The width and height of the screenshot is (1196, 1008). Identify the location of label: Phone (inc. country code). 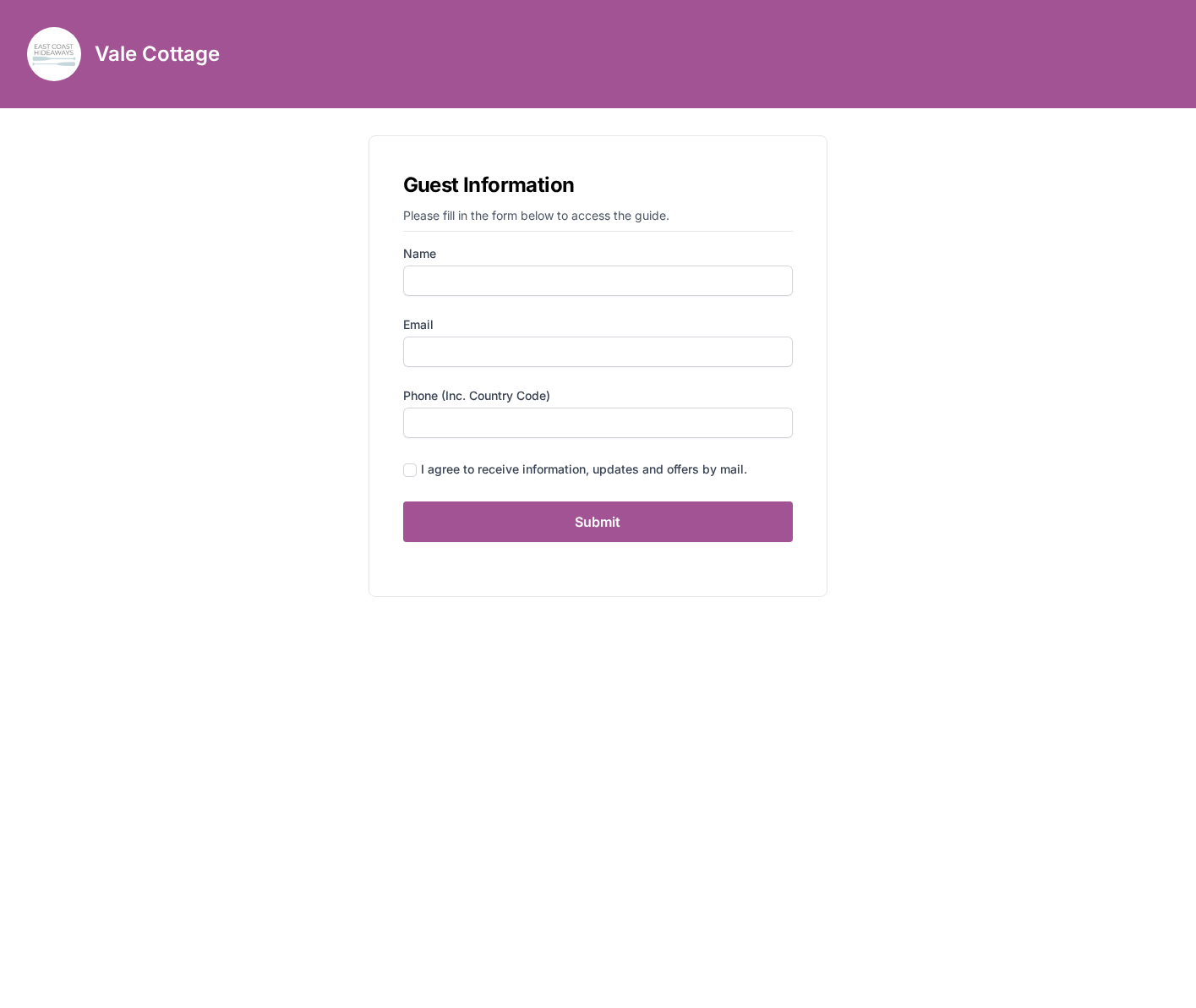
(599, 396).